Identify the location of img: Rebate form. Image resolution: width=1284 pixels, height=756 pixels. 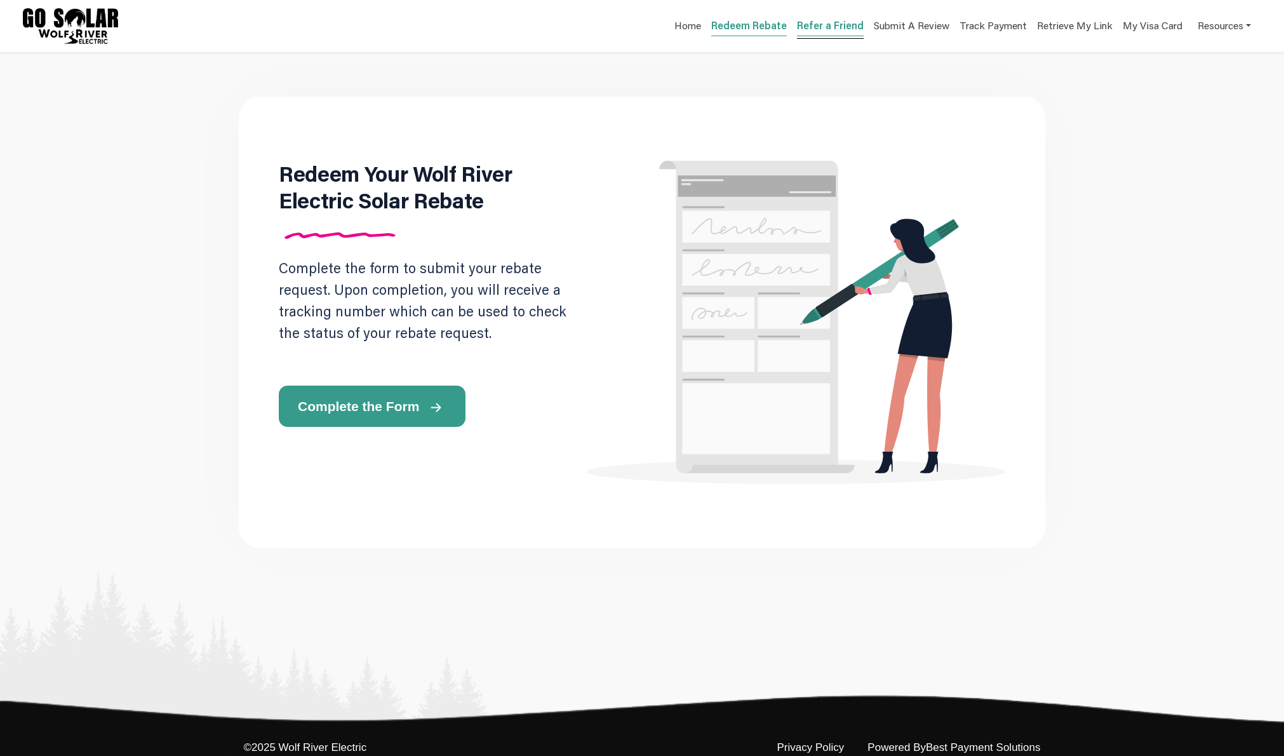
(796, 322).